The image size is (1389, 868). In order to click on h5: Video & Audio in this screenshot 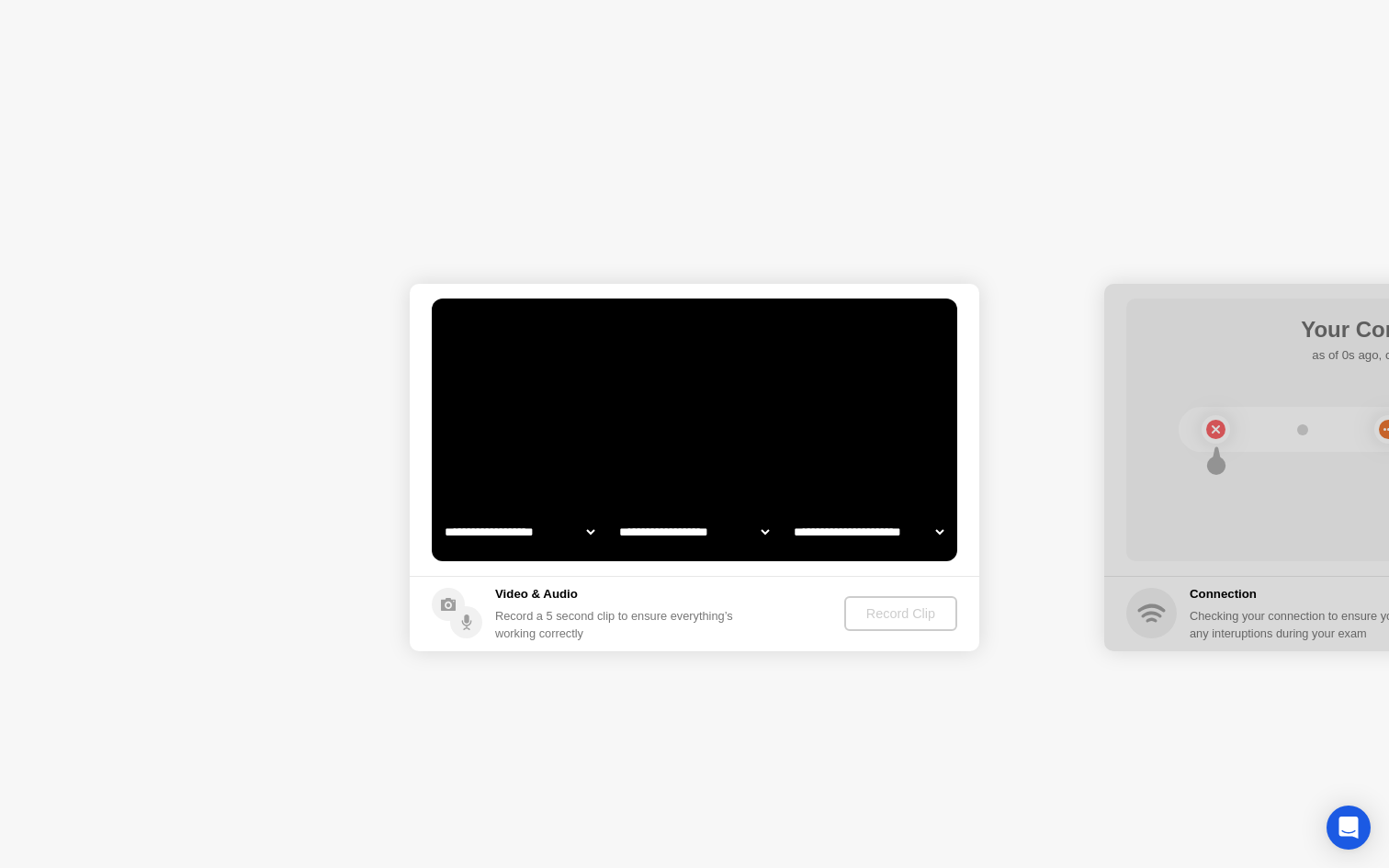, I will do `click(618, 595)`.